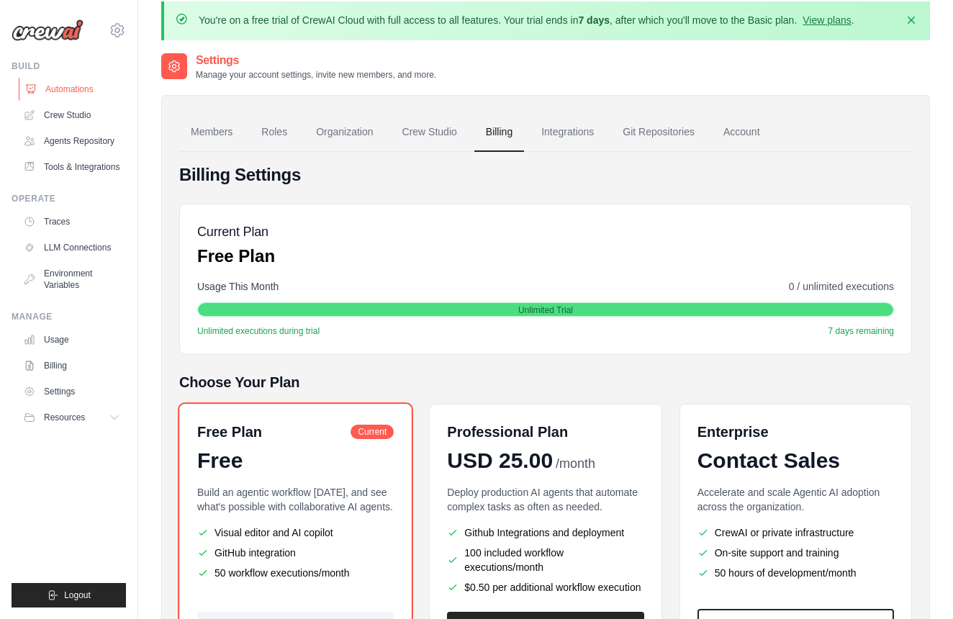 Image resolution: width=953 pixels, height=619 pixels. I want to click on a: Roles, so click(274, 132).